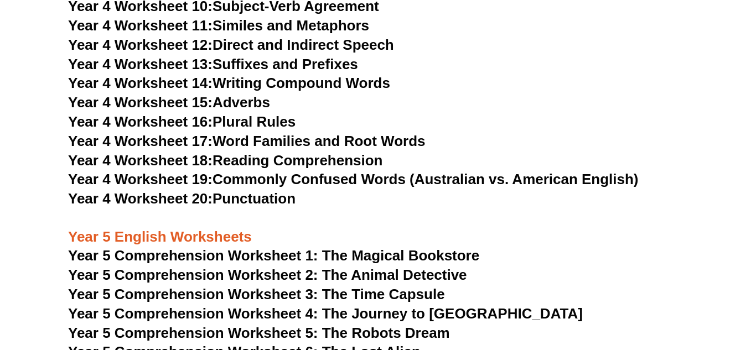  I want to click on a: Year 4 Worksheet 15:Adverbs, so click(169, 102).